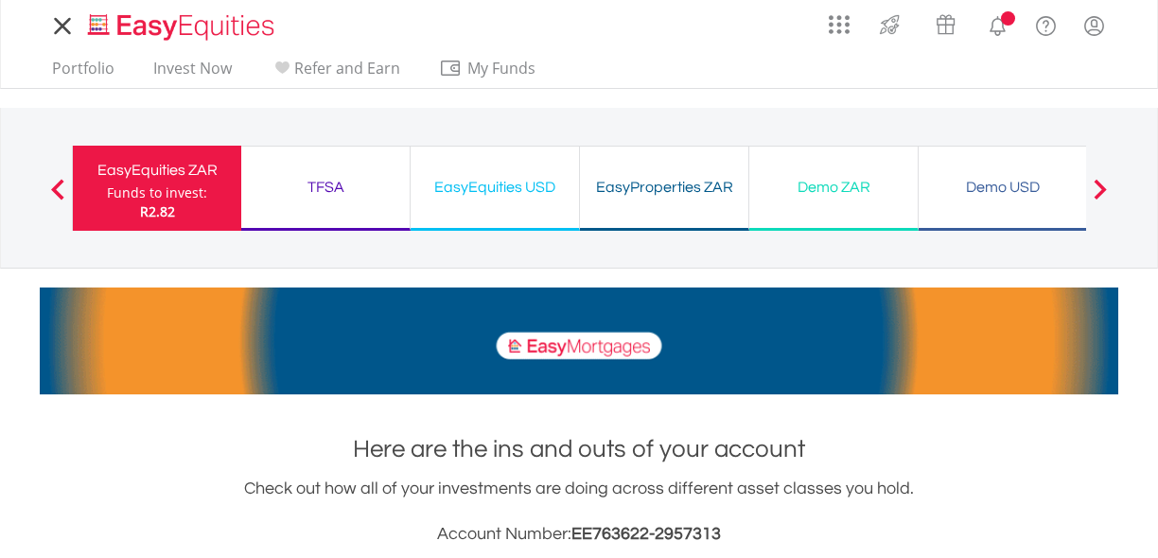  What do you see at coordinates (579, 535) in the screenshot?
I see `h3: Account Number:` at bounding box center [579, 535].